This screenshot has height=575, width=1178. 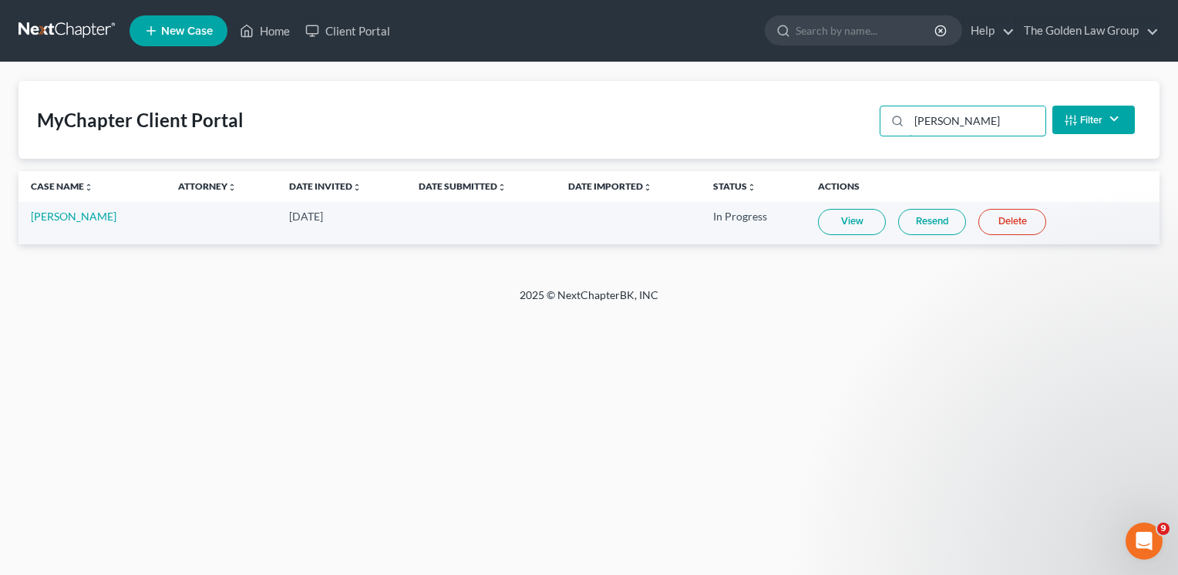 I want to click on a: Case Nameunfold_more, so click(x=62, y=186).